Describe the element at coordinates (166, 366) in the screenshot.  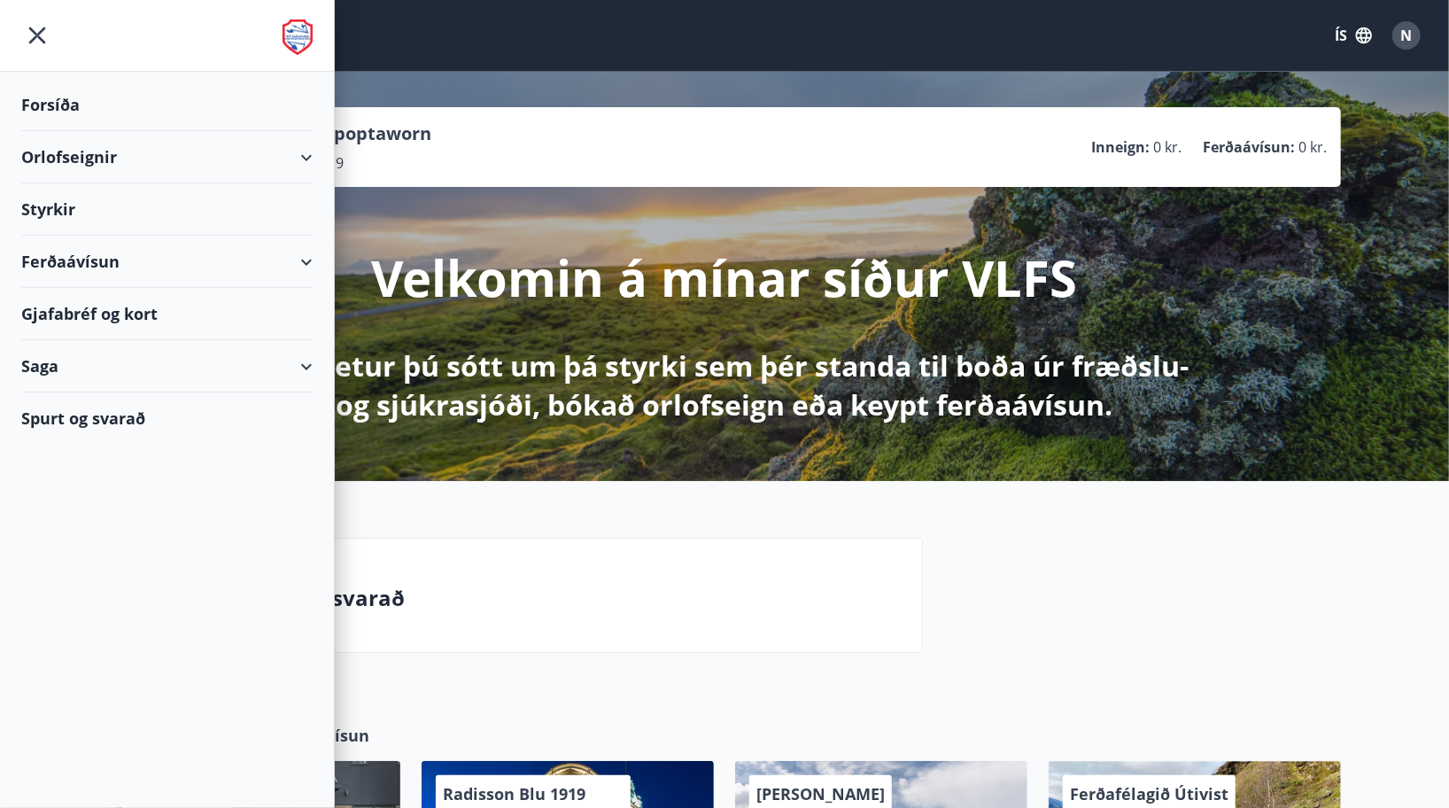
I see `div: Saga` at that location.